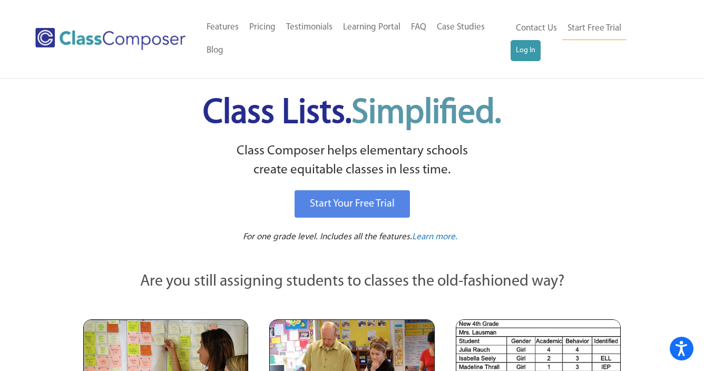 The width and height of the screenshot is (704, 371). I want to click on span: Start Your Free Trial, so click(352, 204).